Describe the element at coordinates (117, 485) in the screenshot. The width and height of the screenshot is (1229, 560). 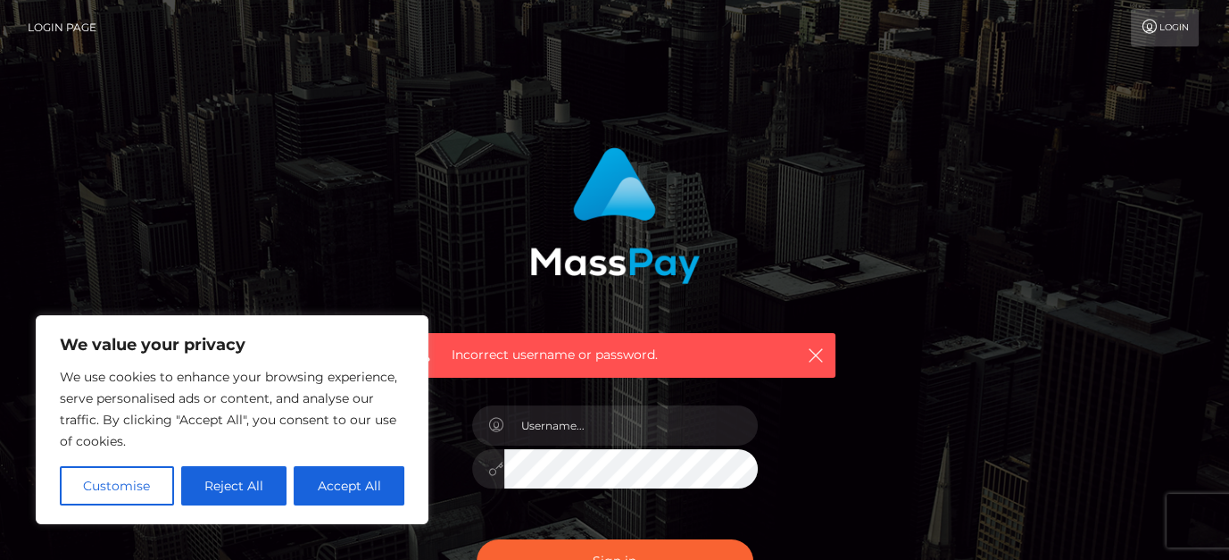
I see `button: Customise` at that location.